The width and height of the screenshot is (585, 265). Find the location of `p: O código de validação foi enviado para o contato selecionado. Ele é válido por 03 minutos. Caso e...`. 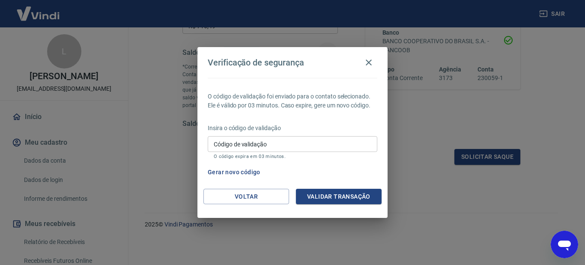

p: O código de validação foi enviado para o contato selecionado. Ele é válido por 03 minutos. Caso e... is located at coordinates (292, 101).